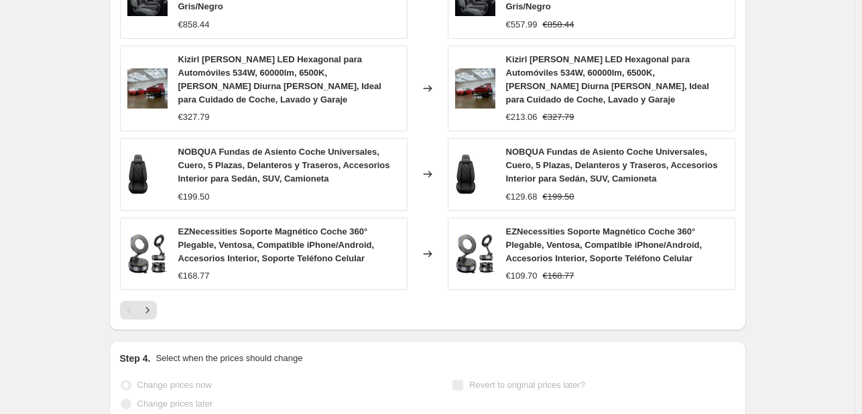  Describe the element at coordinates (194, 25) in the screenshot. I see `div: €858.44` at that location.